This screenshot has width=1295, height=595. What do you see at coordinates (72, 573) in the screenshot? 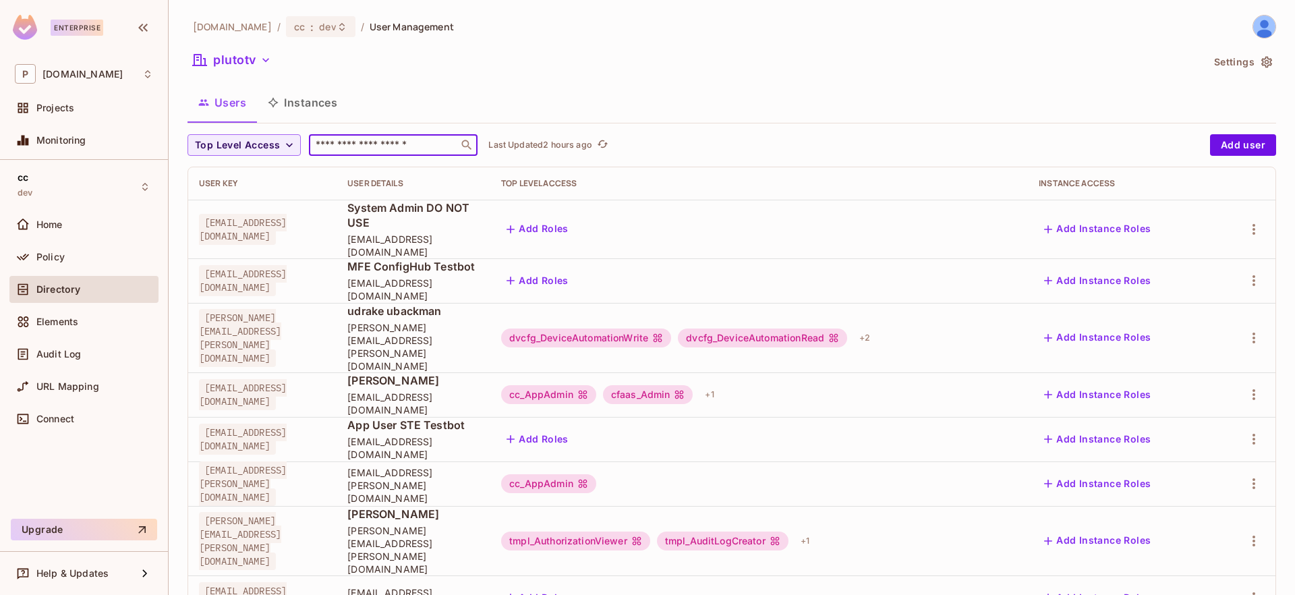
I see `span: Help & Updates` at bounding box center [72, 573].